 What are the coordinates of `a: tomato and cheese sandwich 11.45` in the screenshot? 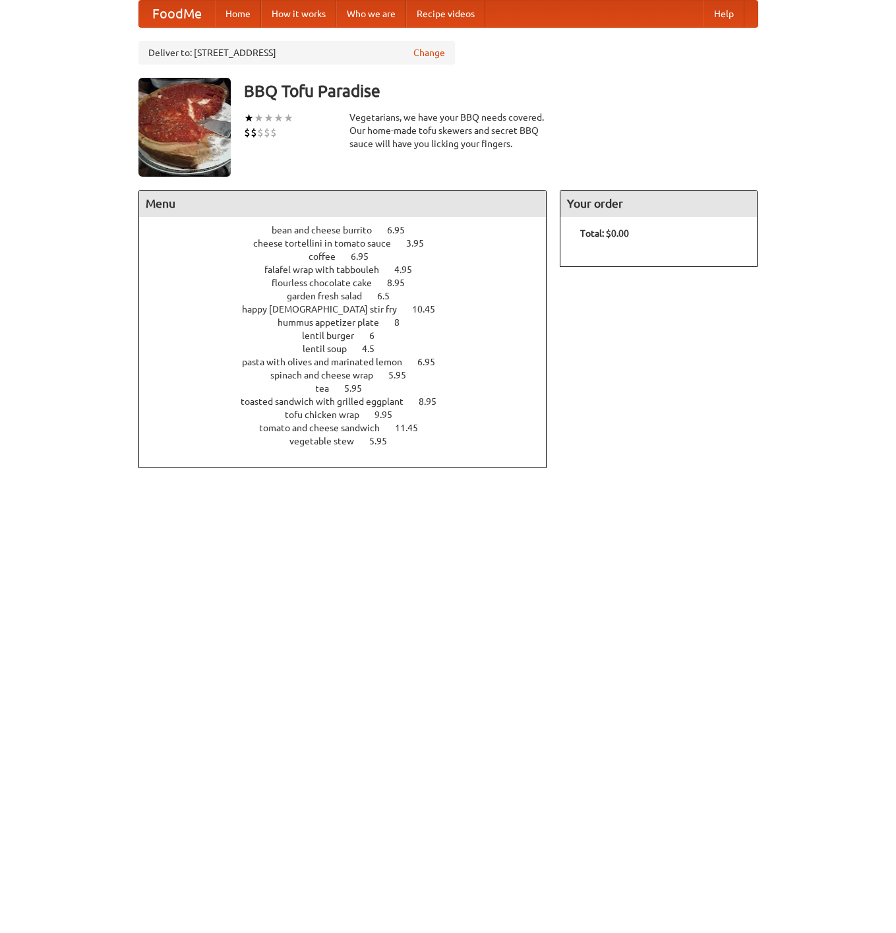 It's located at (351, 428).